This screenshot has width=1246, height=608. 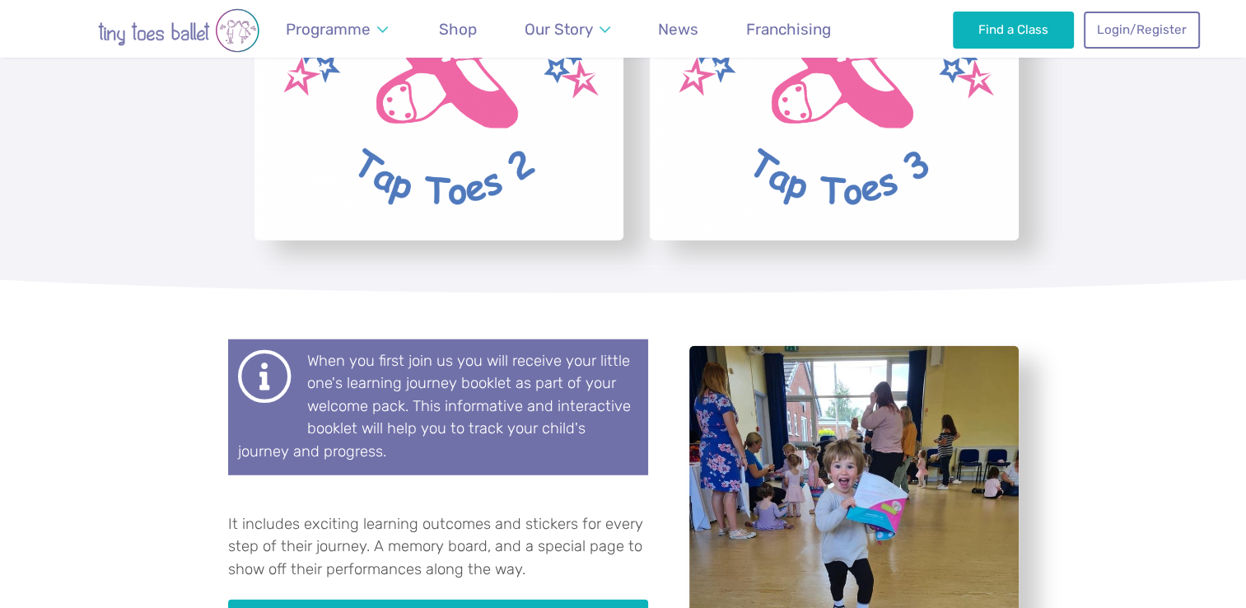 I want to click on p: It includes exciting learning outcomes and stickers for every step of their journey. A memory boa..., so click(x=438, y=547).